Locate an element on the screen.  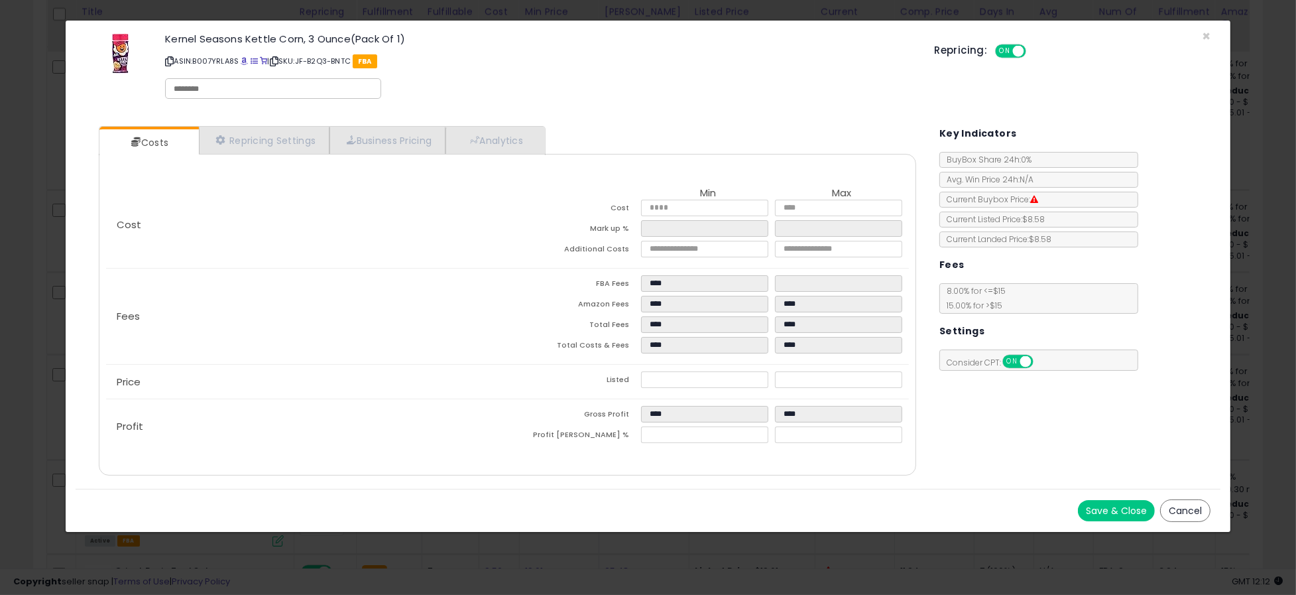
a: Repricing Settings is located at coordinates (265, 140).